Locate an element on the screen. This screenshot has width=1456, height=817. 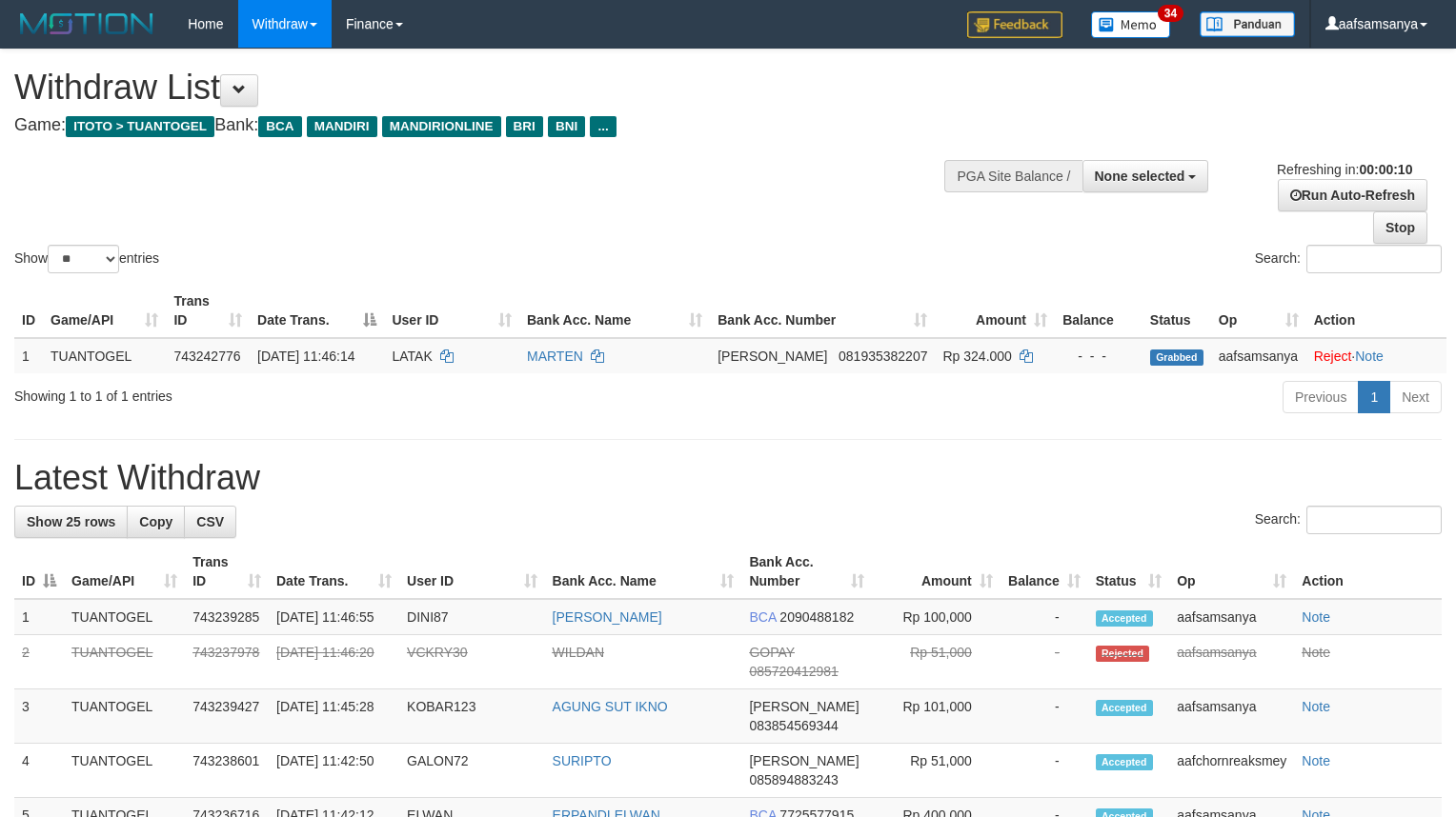
a: WILDAN is located at coordinates (578, 653).